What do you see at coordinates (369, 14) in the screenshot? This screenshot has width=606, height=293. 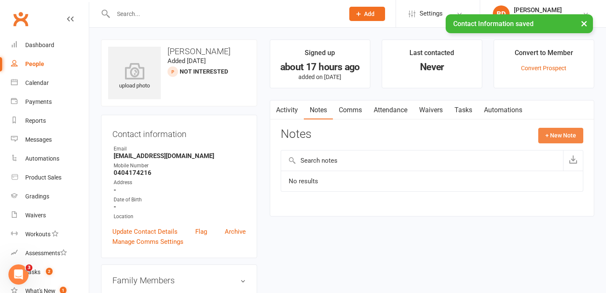 I see `span: Add` at bounding box center [369, 14].